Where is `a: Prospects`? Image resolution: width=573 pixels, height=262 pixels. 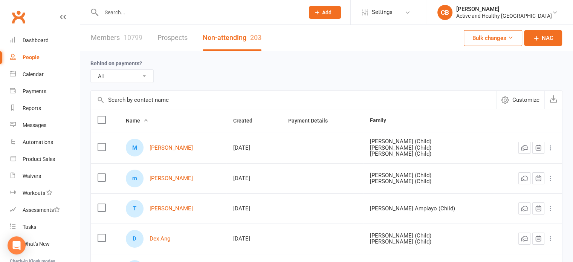
a: Prospects is located at coordinates (172, 38).